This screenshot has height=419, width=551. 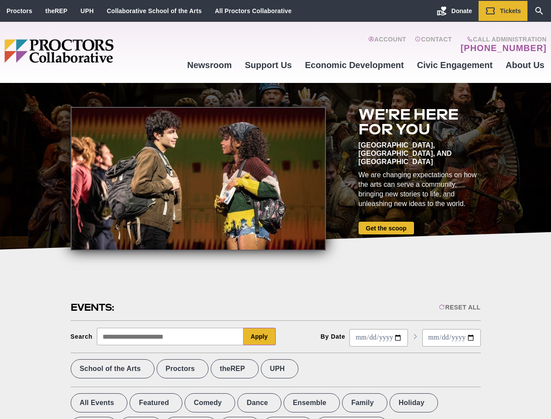 I want to click on a: Civic Engagement, so click(x=454, y=65).